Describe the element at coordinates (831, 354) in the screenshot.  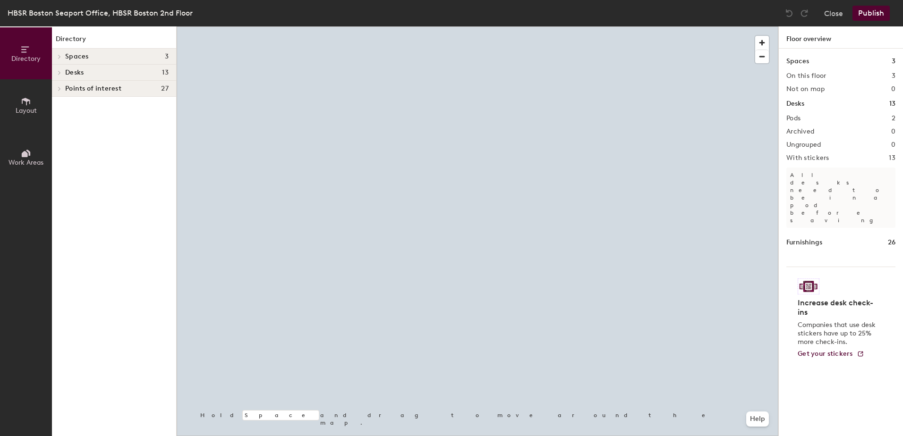
I see `a: Get your stickers` at that location.